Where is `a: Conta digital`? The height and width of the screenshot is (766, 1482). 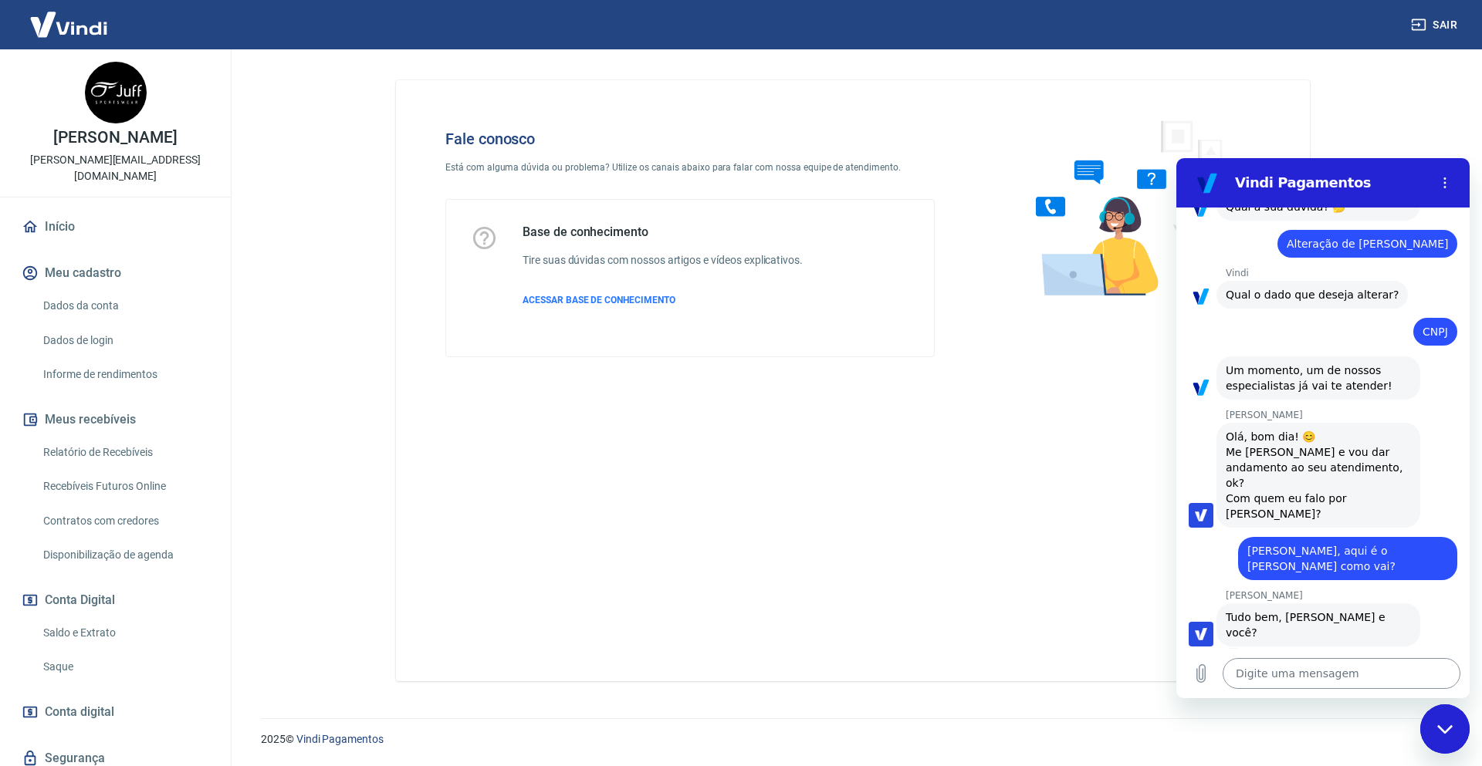 a: Conta digital is located at coordinates (115, 712).